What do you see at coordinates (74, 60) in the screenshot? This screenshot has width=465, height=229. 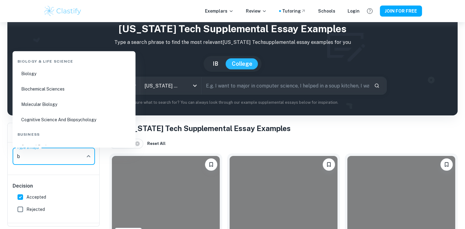 I see `div: Biology & Life Science` at bounding box center [74, 60].